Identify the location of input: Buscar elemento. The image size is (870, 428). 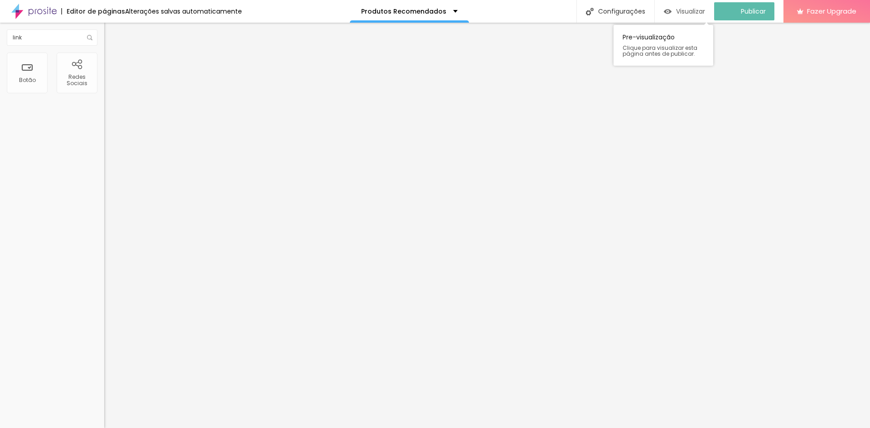
(52, 38).